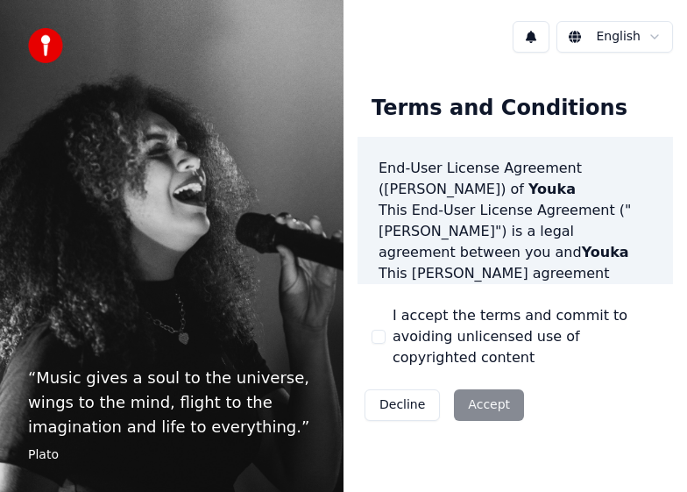 The width and height of the screenshot is (687, 492). Describe the element at coordinates (46, 46) in the screenshot. I see `img: youka` at that location.